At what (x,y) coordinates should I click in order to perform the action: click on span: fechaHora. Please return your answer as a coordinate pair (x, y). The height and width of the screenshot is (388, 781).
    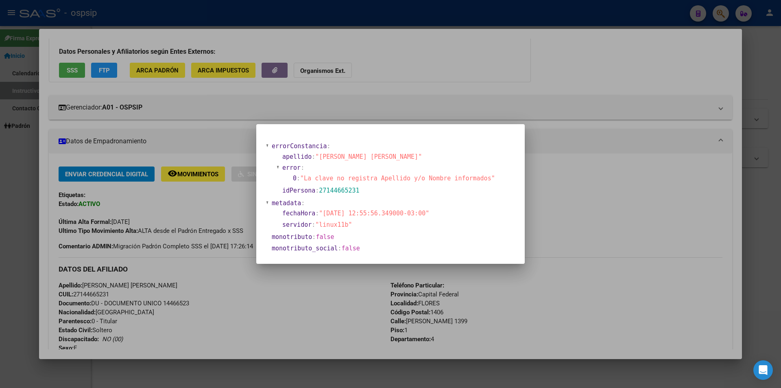
    Looking at the image, I should click on (299, 213).